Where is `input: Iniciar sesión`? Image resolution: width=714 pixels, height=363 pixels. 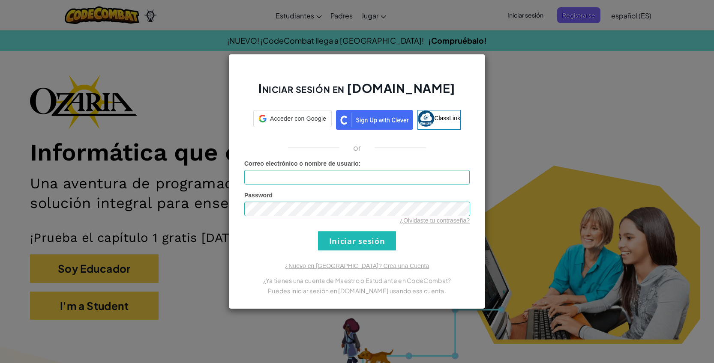 input: Iniciar sesión is located at coordinates (357, 241).